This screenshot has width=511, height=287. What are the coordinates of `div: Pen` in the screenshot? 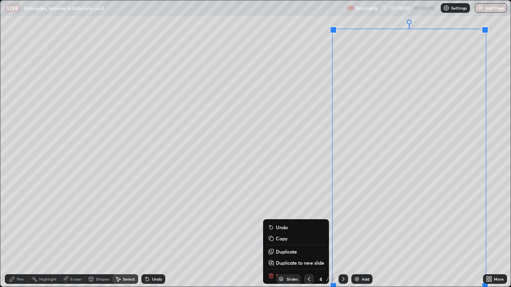 It's located at (20, 279).